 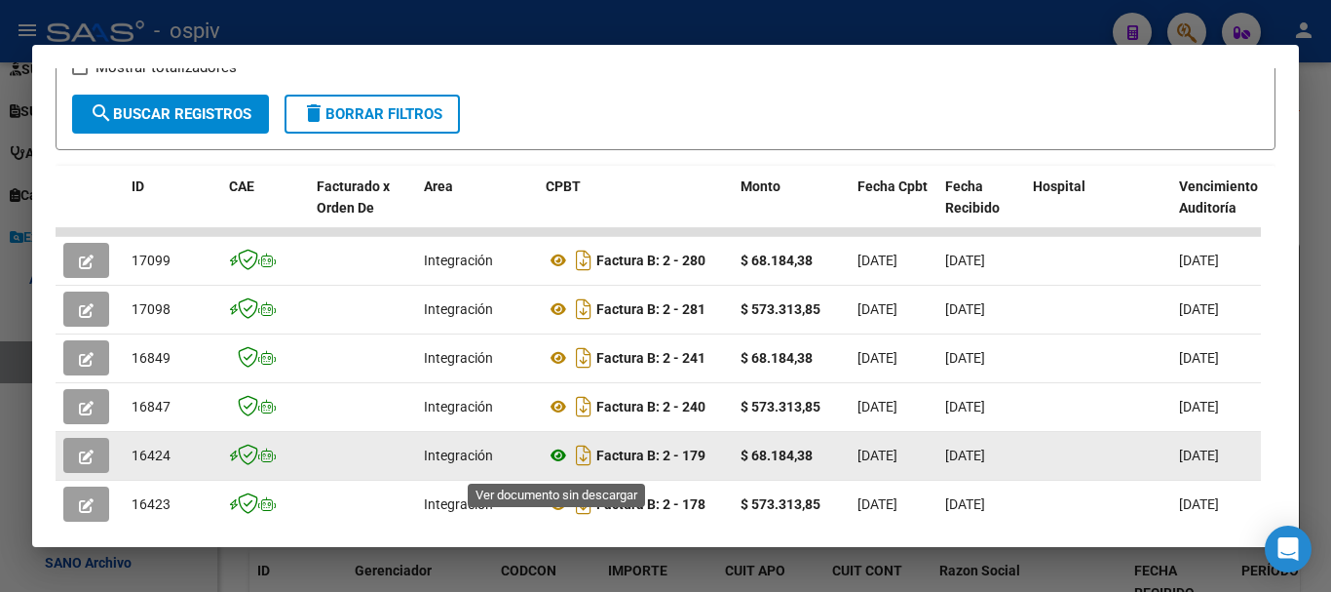 I want to click on span: 16423, so click(x=151, y=504).